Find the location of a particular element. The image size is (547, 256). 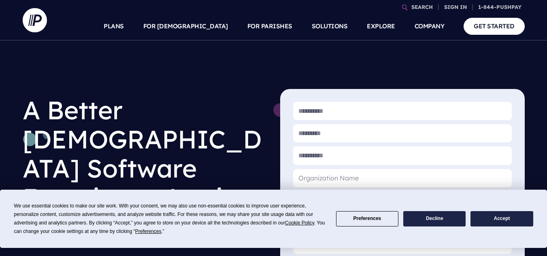

div: We use essential cookies to make our site work. With your consent, we may also use non-essential ... is located at coordinates (170, 219).